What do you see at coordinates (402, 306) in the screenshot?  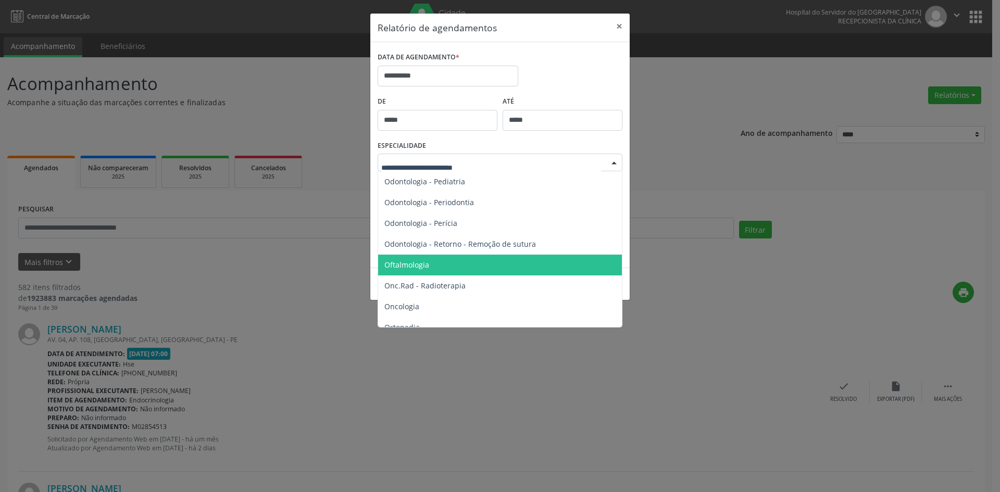 I see `span: Oncologia` at bounding box center [402, 306].